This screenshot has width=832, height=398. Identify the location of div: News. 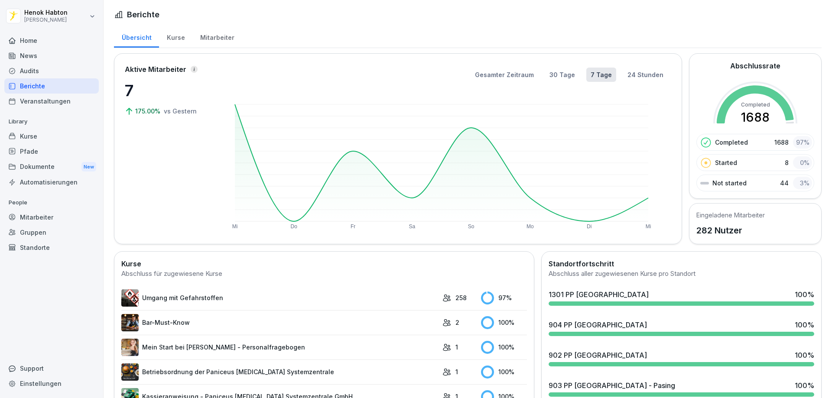
(52, 55).